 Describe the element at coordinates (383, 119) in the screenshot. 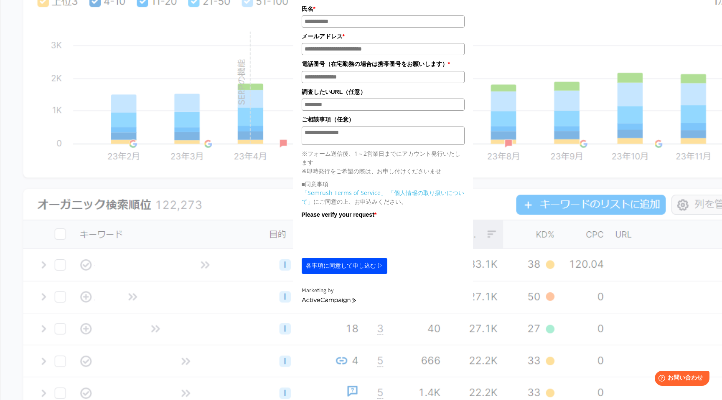

I see `label: ご相談事項（任意）` at that location.